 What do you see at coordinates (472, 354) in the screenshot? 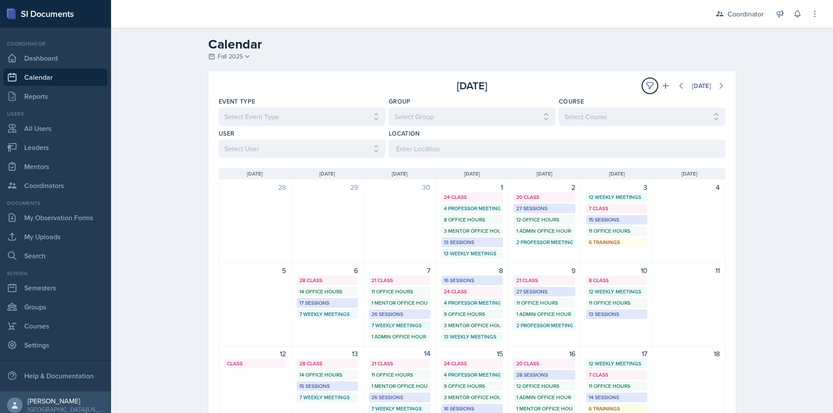
I see `div: 15` at bounding box center [472, 354].